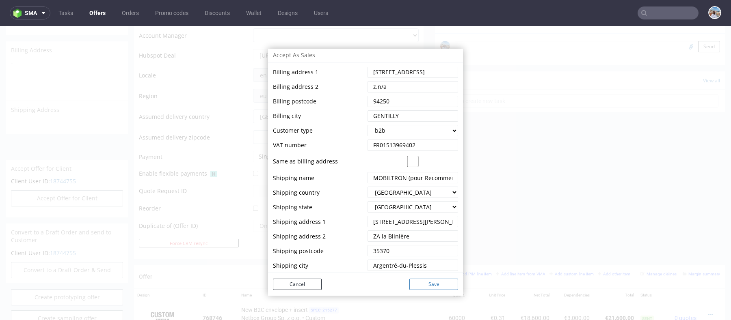 Image resolution: width=731 pixels, height=320 pixels. What do you see at coordinates (97, 13) in the screenshot?
I see `a: Offers` at bounding box center [97, 13].